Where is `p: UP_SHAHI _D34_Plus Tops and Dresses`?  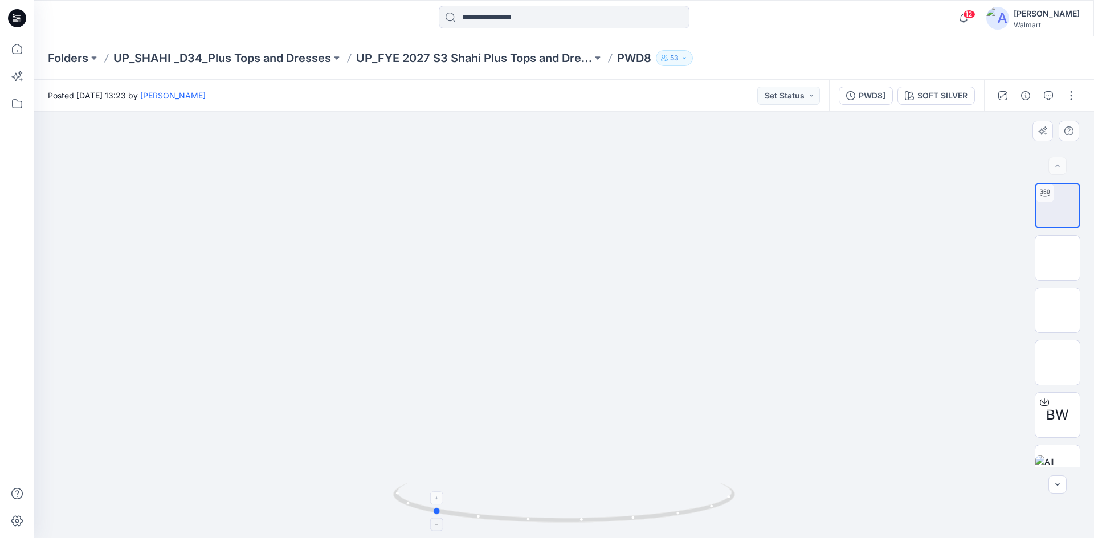 p: UP_SHAHI _D34_Plus Tops and Dresses is located at coordinates (222, 58).